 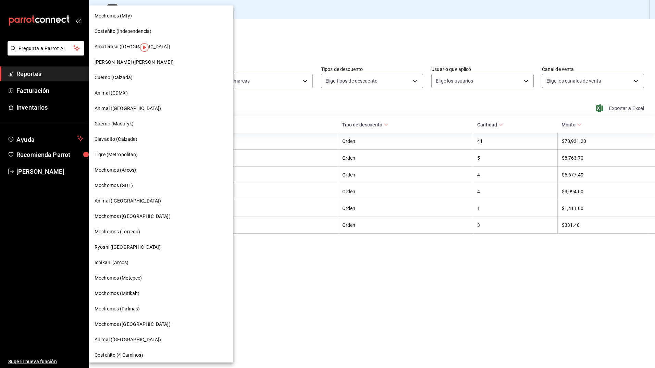 I want to click on div: Mochomos (Metepec), so click(x=161, y=278).